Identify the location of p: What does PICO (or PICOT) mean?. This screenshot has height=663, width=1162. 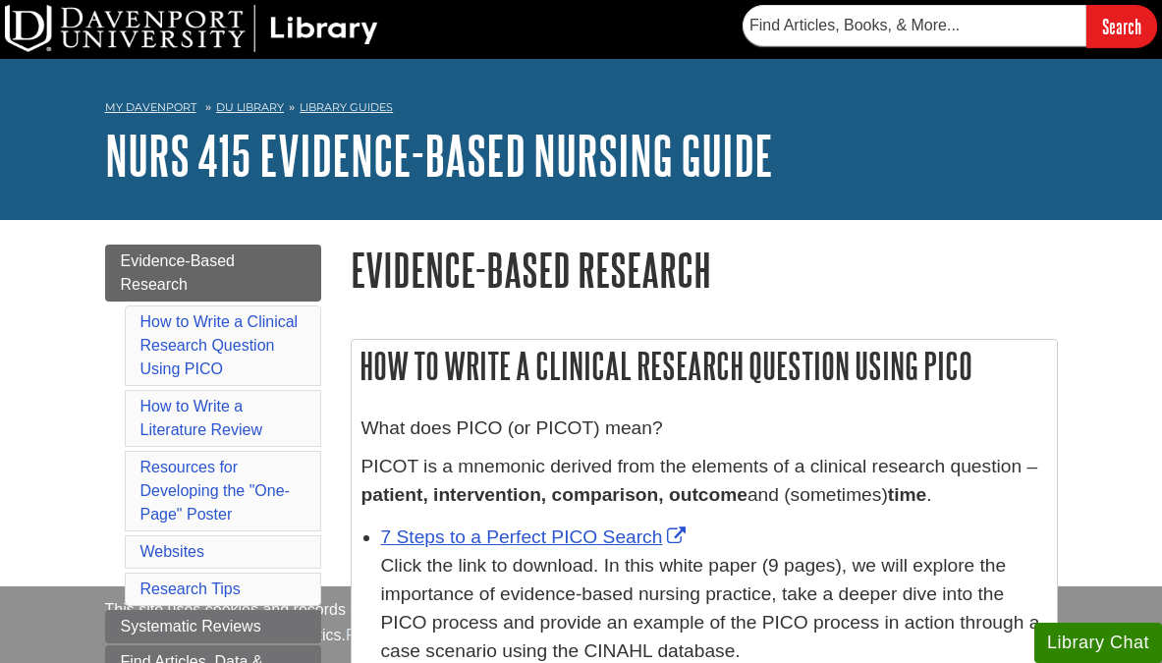
(704, 428).